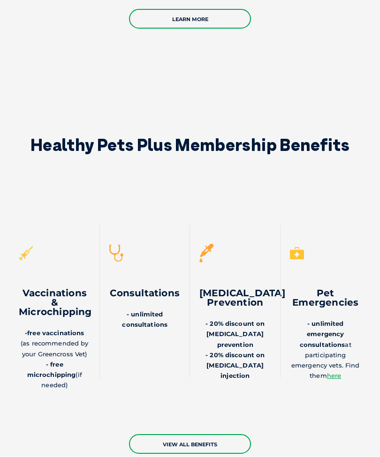  What do you see at coordinates (334, 375) in the screenshot?
I see `a: here` at bounding box center [334, 375].